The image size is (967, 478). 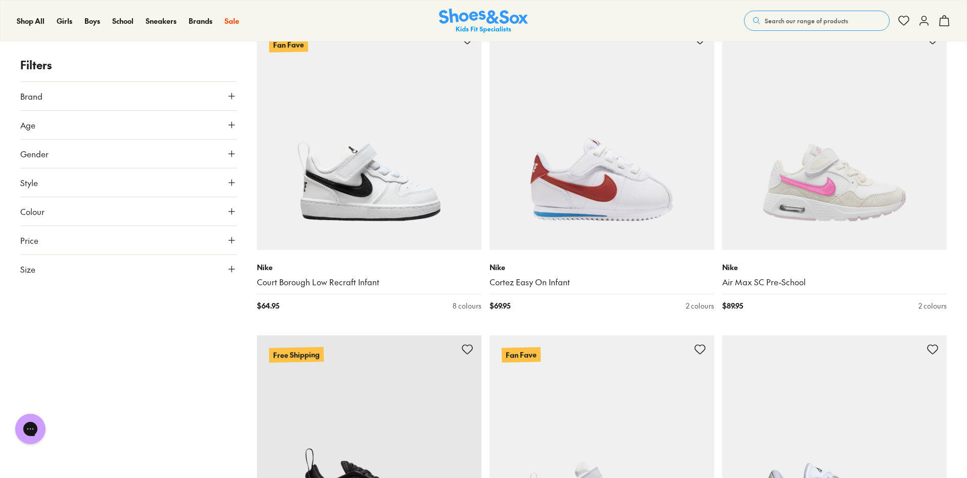 What do you see at coordinates (129, 183) in the screenshot?
I see `button: Style` at bounding box center [129, 183].